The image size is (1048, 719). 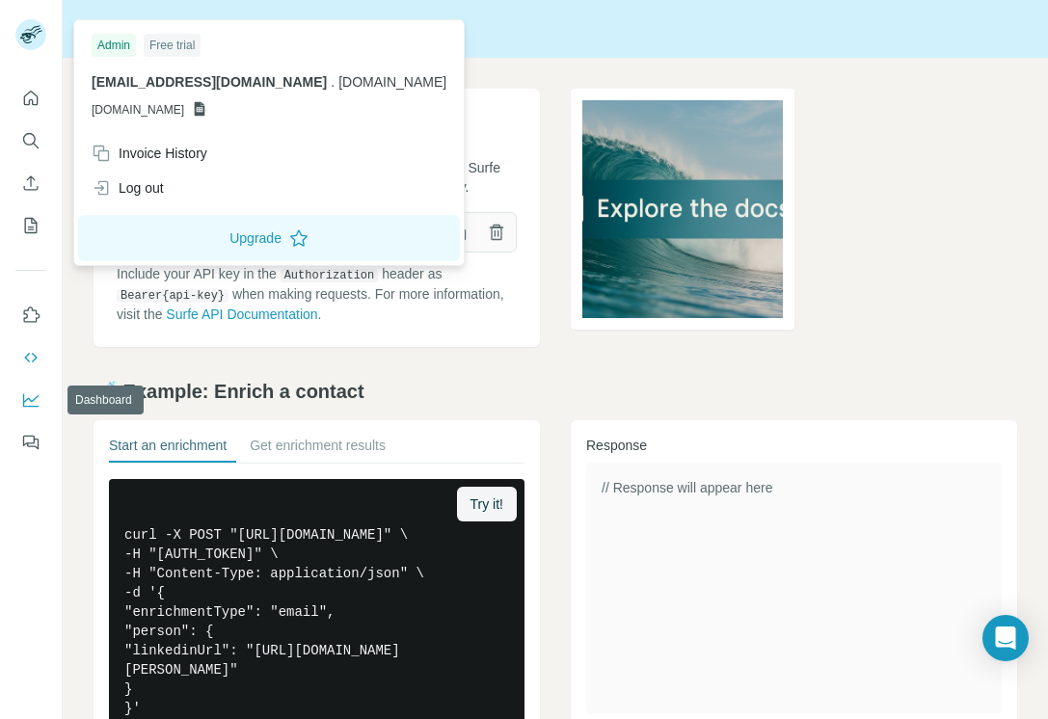 I want to click on button: Get enrichment results, so click(x=317, y=449).